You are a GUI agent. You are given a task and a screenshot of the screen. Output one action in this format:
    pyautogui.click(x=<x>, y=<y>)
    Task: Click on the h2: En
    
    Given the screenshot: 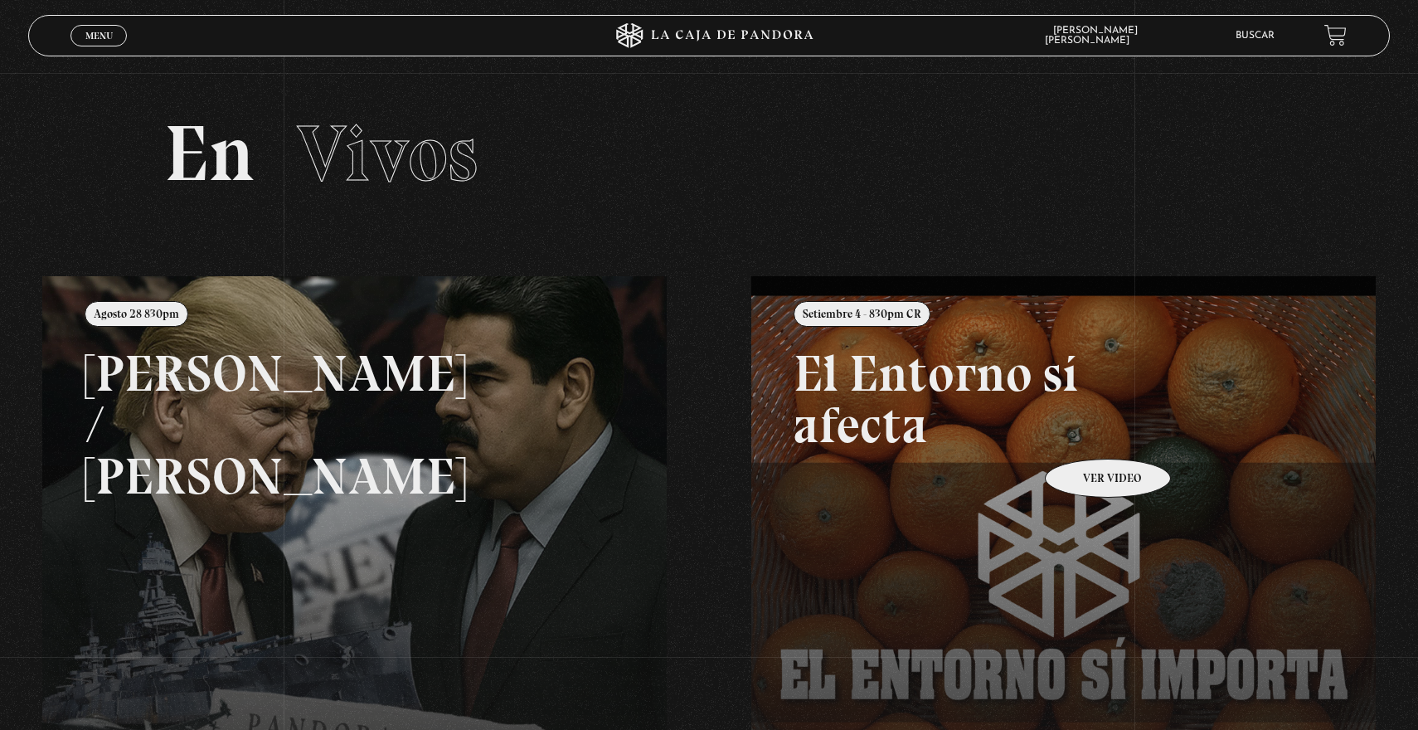 What is the action you would take?
    pyautogui.click(x=708, y=153)
    